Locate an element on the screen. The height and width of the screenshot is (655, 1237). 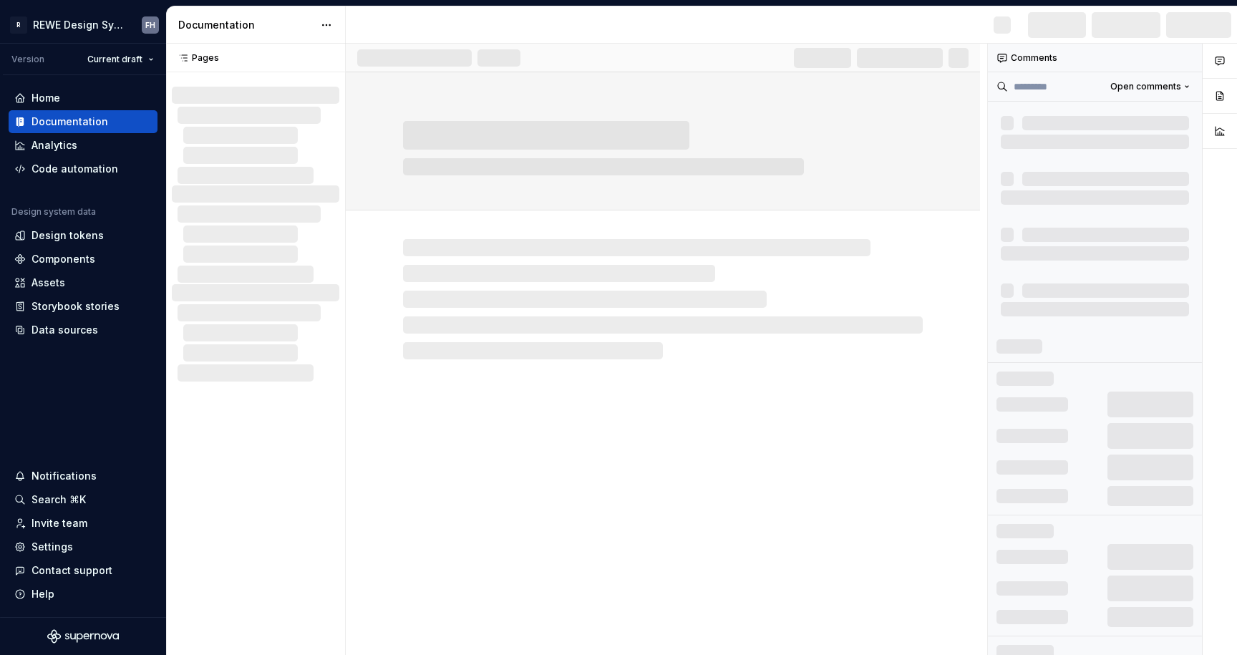
div: Assets is located at coordinates (48, 283).